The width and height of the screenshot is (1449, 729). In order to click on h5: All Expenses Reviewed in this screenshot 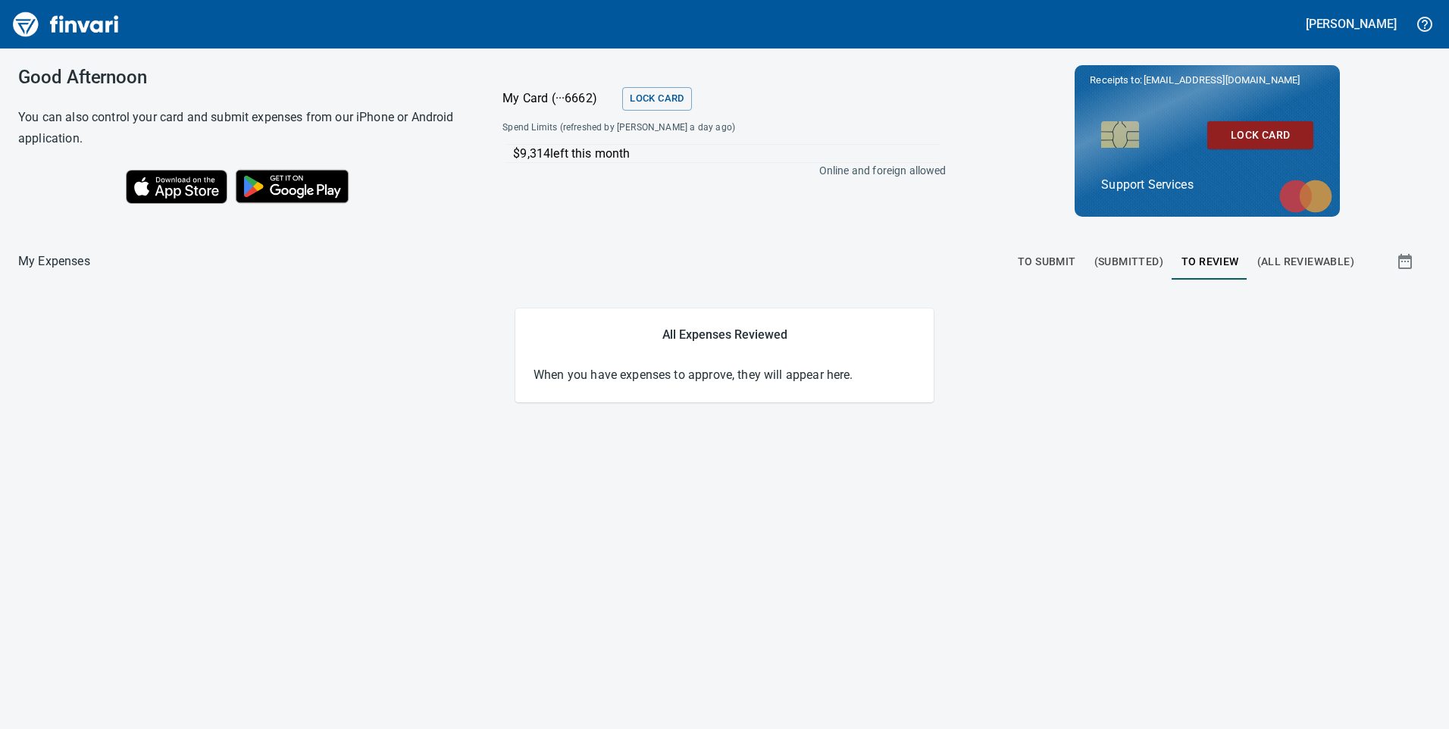, I will do `click(724, 334)`.